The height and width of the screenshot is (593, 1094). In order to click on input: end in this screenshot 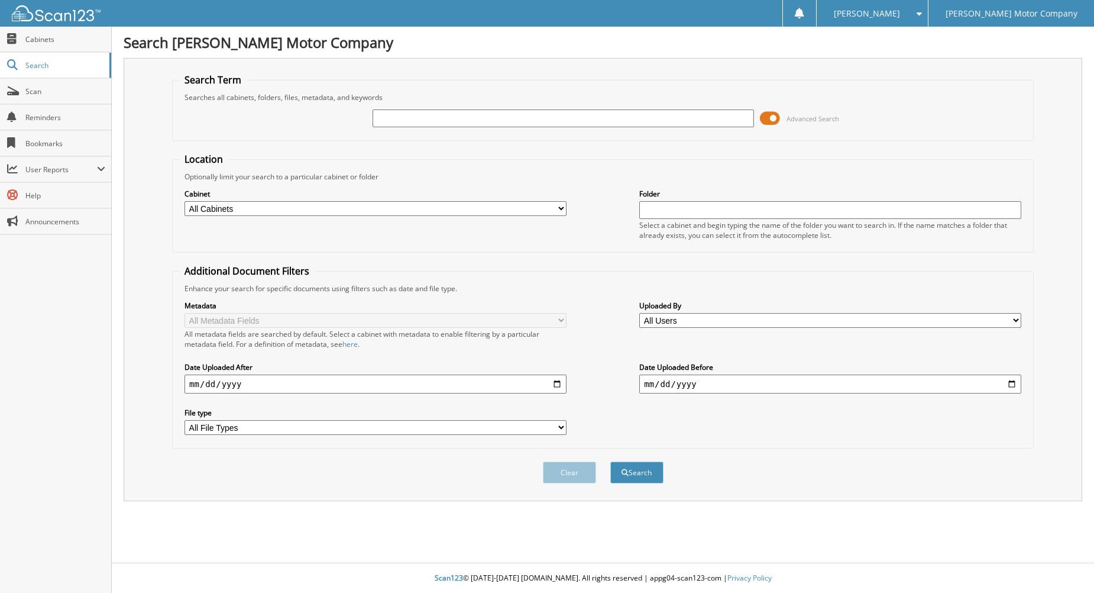, I will do `click(830, 384)`.